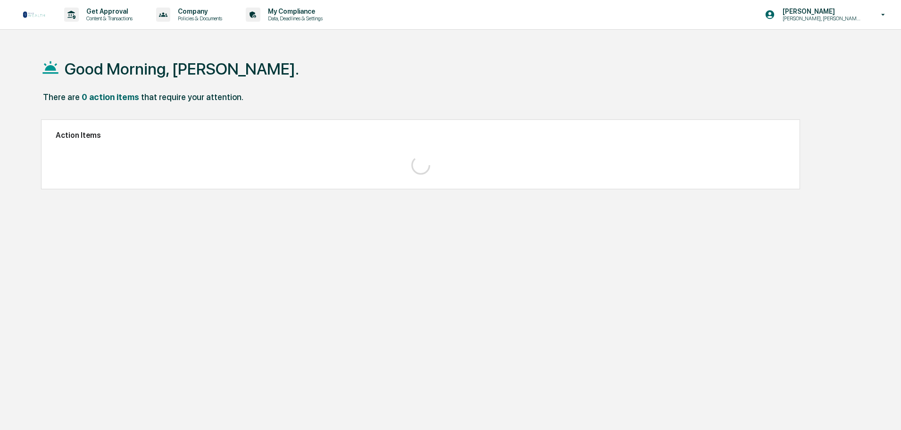  Describe the element at coordinates (108, 11) in the screenshot. I see `p: Get Approval` at that location.